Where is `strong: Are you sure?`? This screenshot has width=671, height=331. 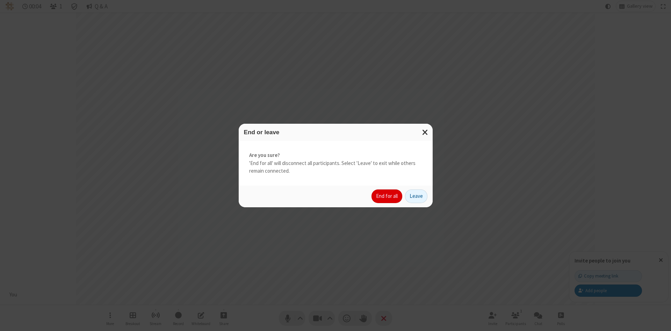 strong: Are you sure? is located at coordinates (335, 155).